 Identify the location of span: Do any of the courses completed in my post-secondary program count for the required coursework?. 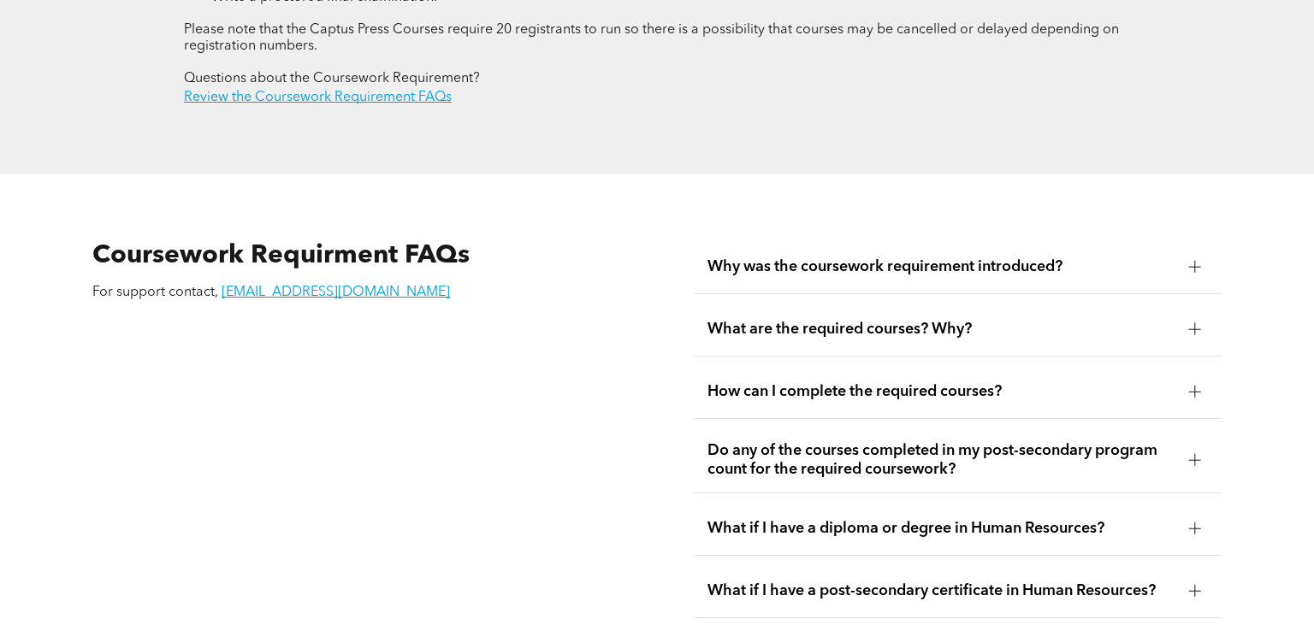
(941, 460).